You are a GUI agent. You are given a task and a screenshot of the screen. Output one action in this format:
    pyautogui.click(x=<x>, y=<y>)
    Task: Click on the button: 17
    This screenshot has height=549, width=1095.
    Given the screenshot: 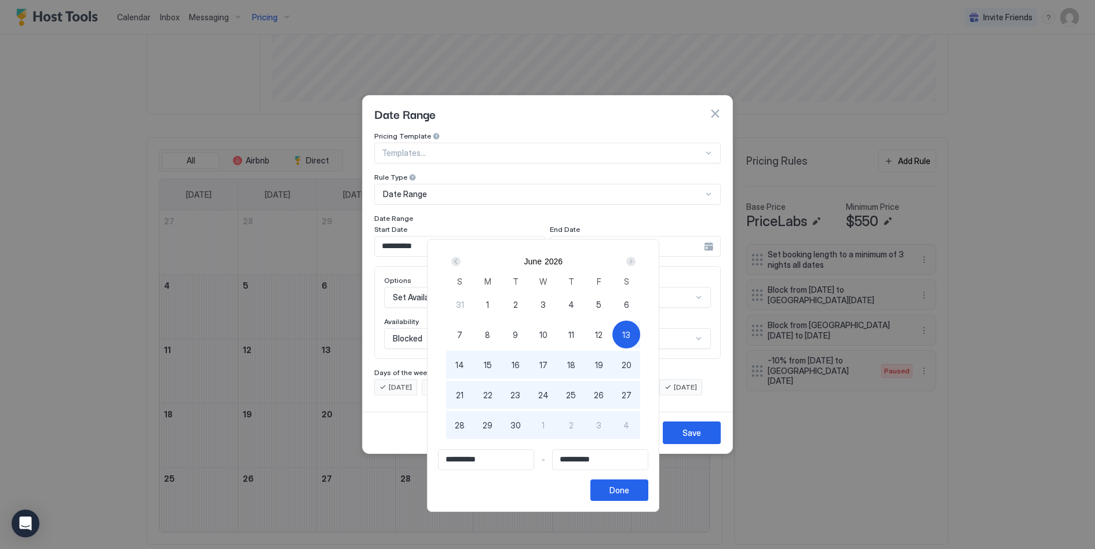 What is the action you would take?
    pyautogui.click(x=543, y=364)
    